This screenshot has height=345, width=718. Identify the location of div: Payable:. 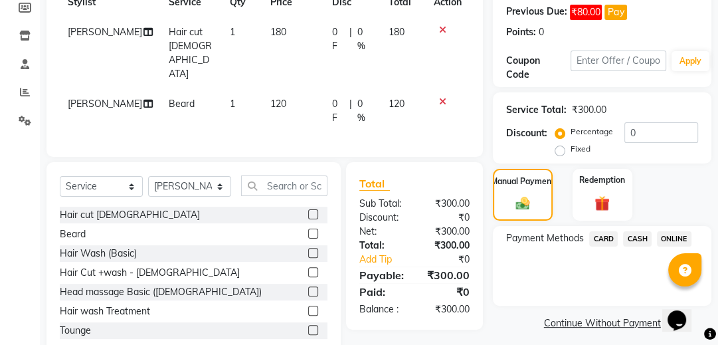
(382, 275).